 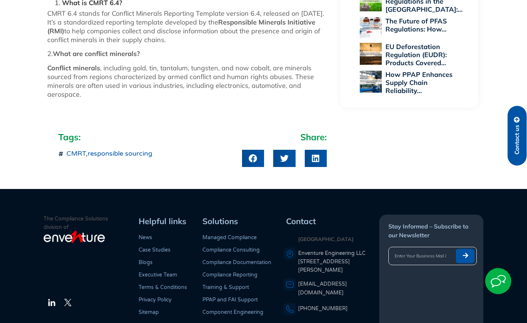 I want to click on a: Blogs, so click(x=145, y=262).